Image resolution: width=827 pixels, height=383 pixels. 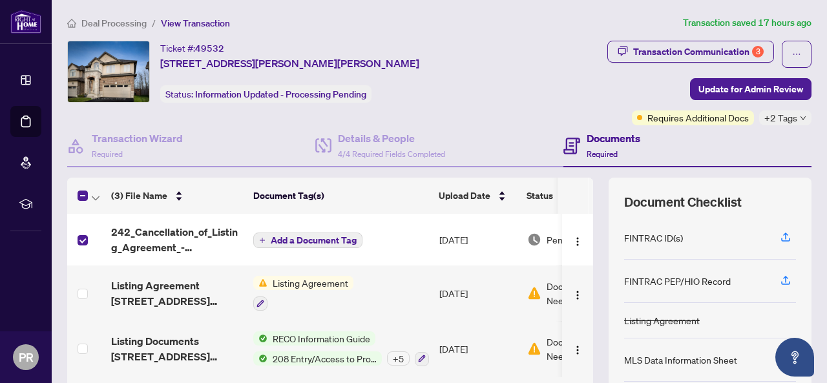 What do you see at coordinates (26, 357) in the screenshot?
I see `span: PR` at bounding box center [26, 357].